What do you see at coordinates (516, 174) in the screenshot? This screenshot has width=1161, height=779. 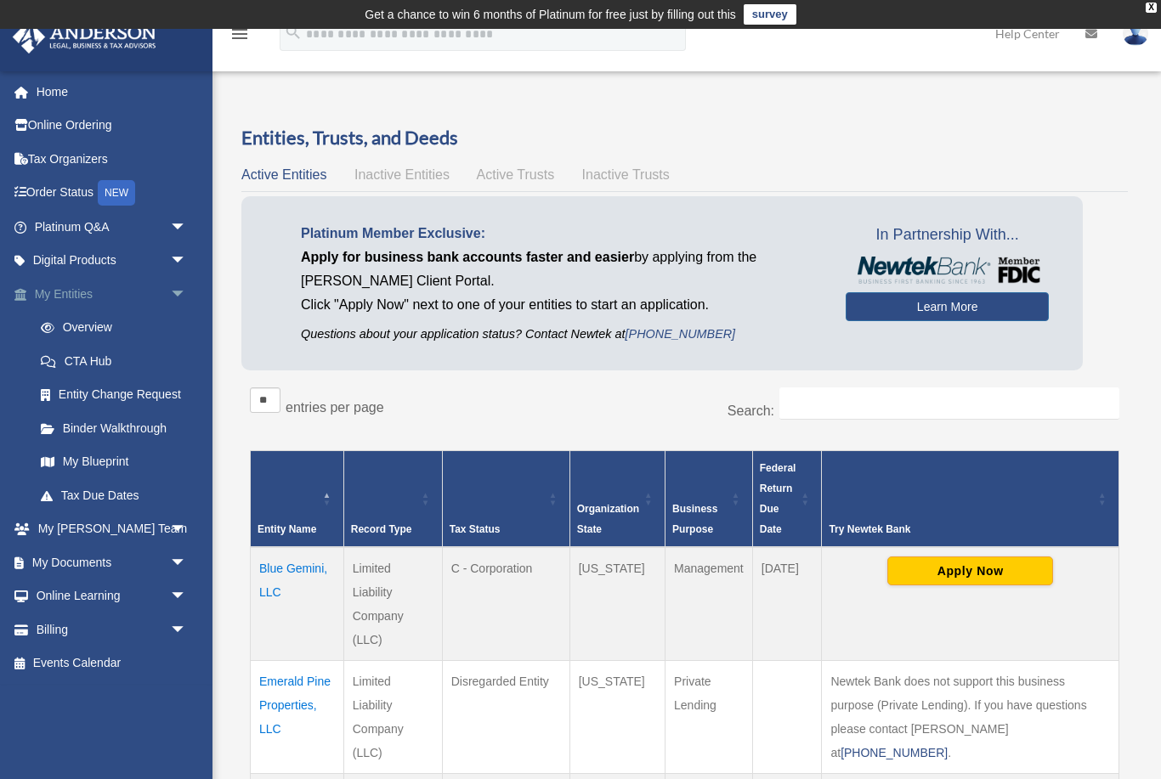 I see `span: Active Trusts` at bounding box center [516, 174].